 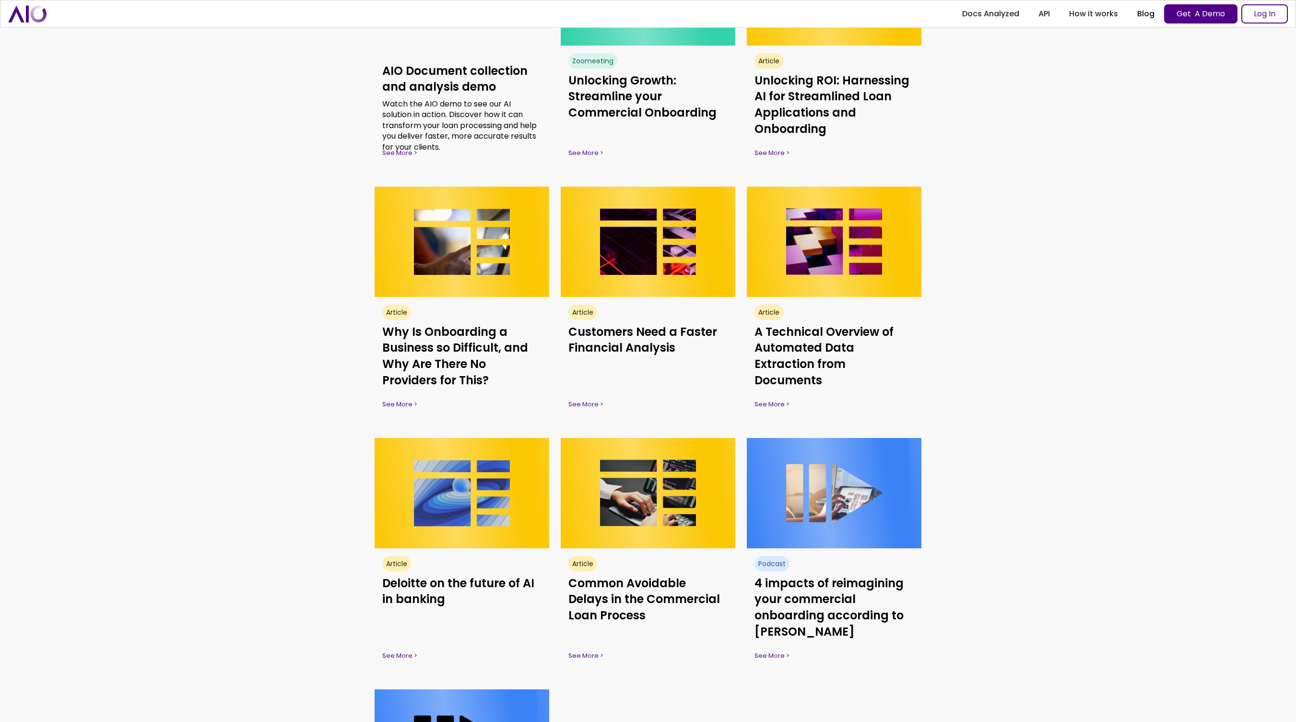 What do you see at coordinates (991, 14) in the screenshot?
I see `a: Docs Analyzed` at bounding box center [991, 14].